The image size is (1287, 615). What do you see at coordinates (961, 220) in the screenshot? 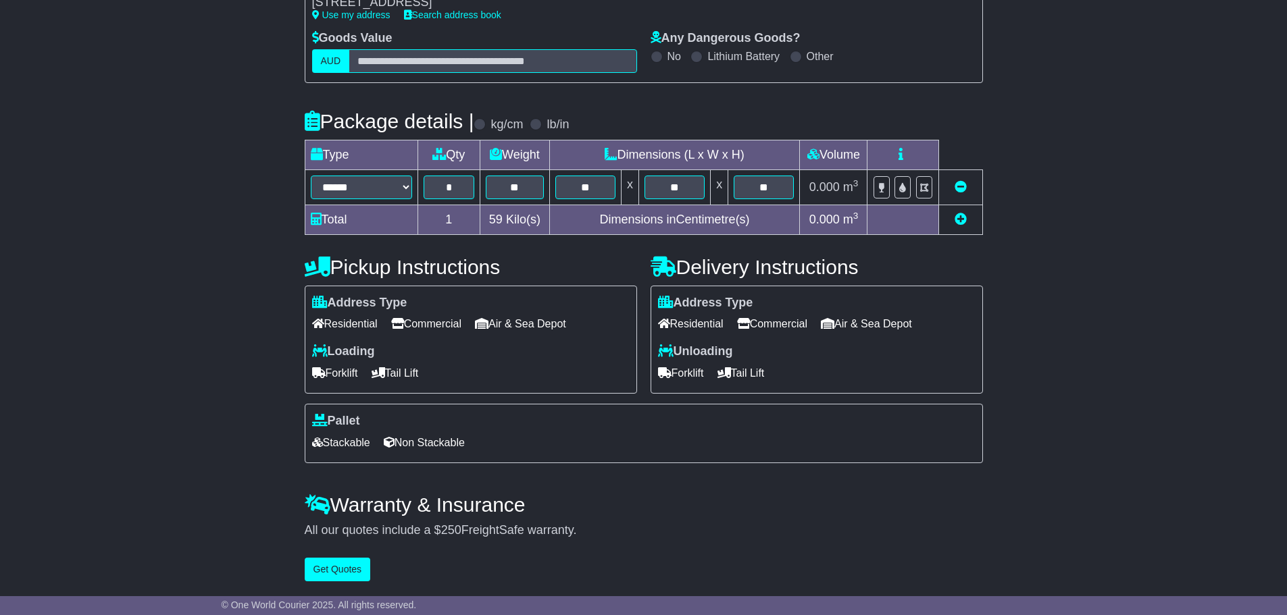
I see `a: Add new item` at bounding box center [961, 220].